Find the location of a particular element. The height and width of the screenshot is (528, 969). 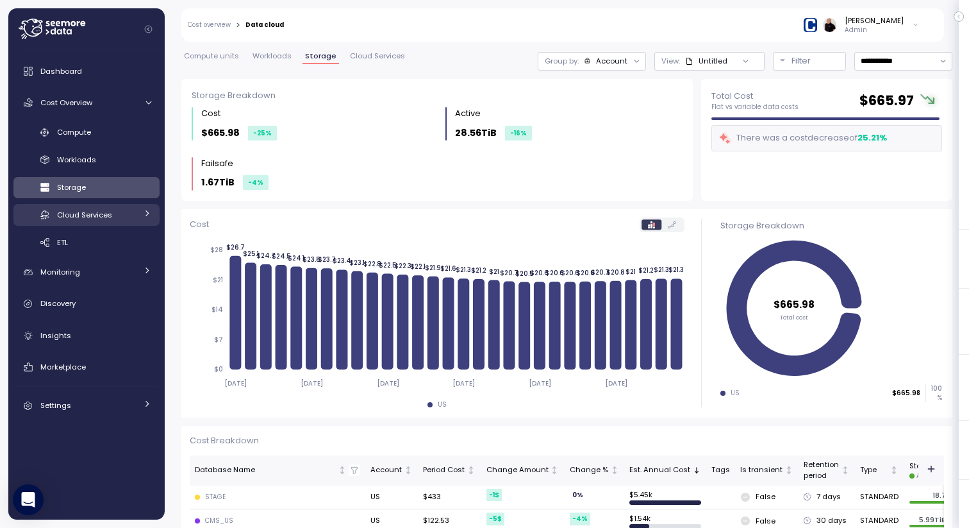

div: Storage Breakdown is located at coordinates (437, 96).